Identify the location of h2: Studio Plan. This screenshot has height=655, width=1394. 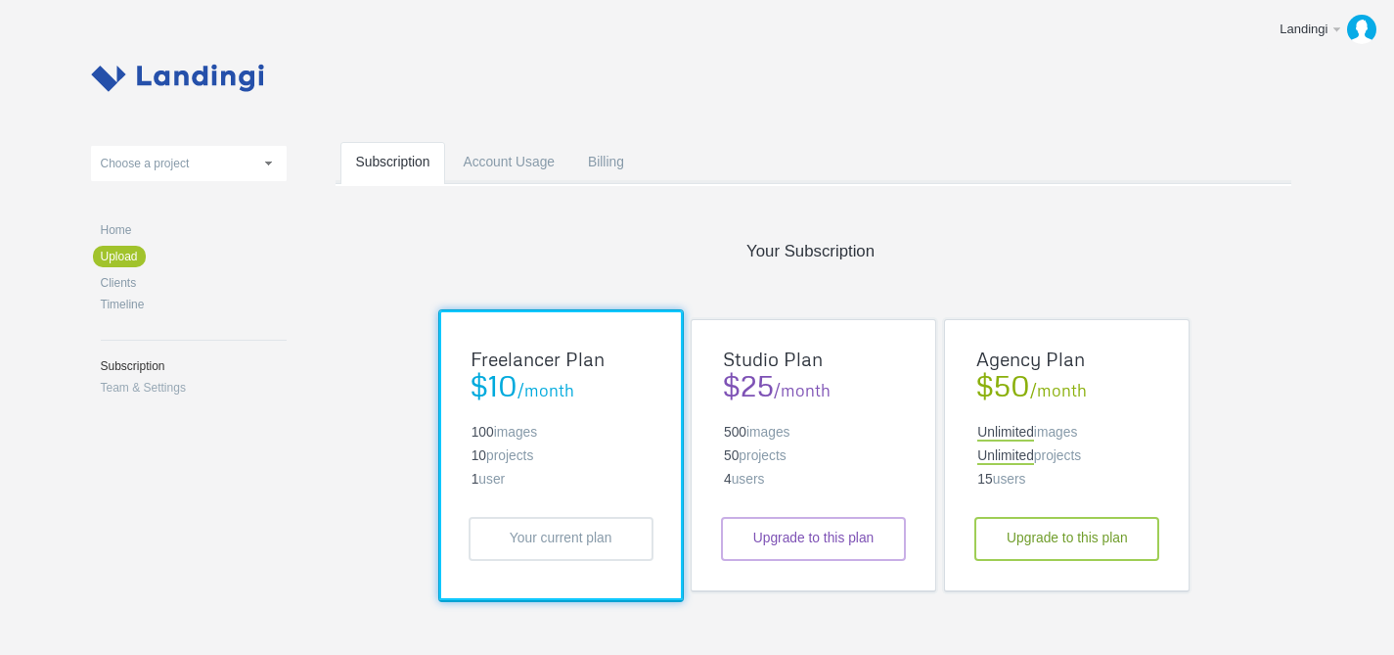
(815, 358).